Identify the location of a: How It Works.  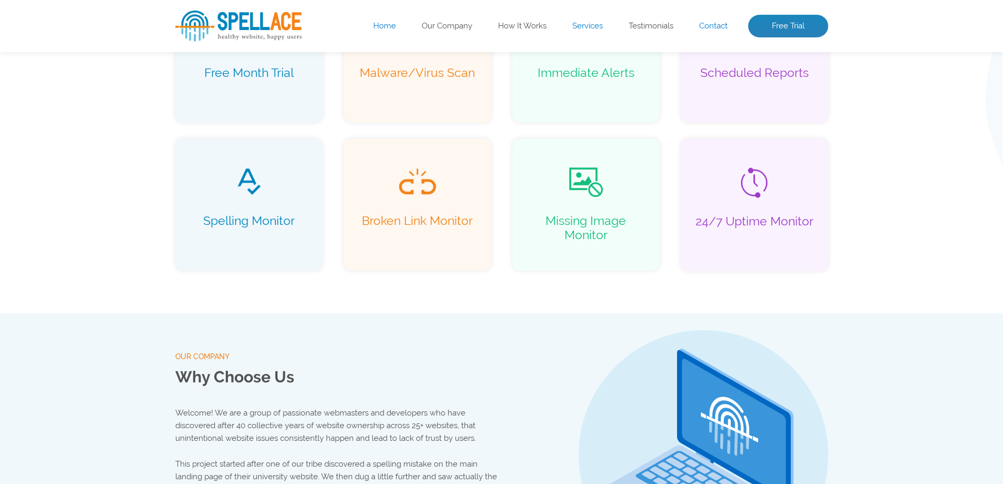
(522, 26).